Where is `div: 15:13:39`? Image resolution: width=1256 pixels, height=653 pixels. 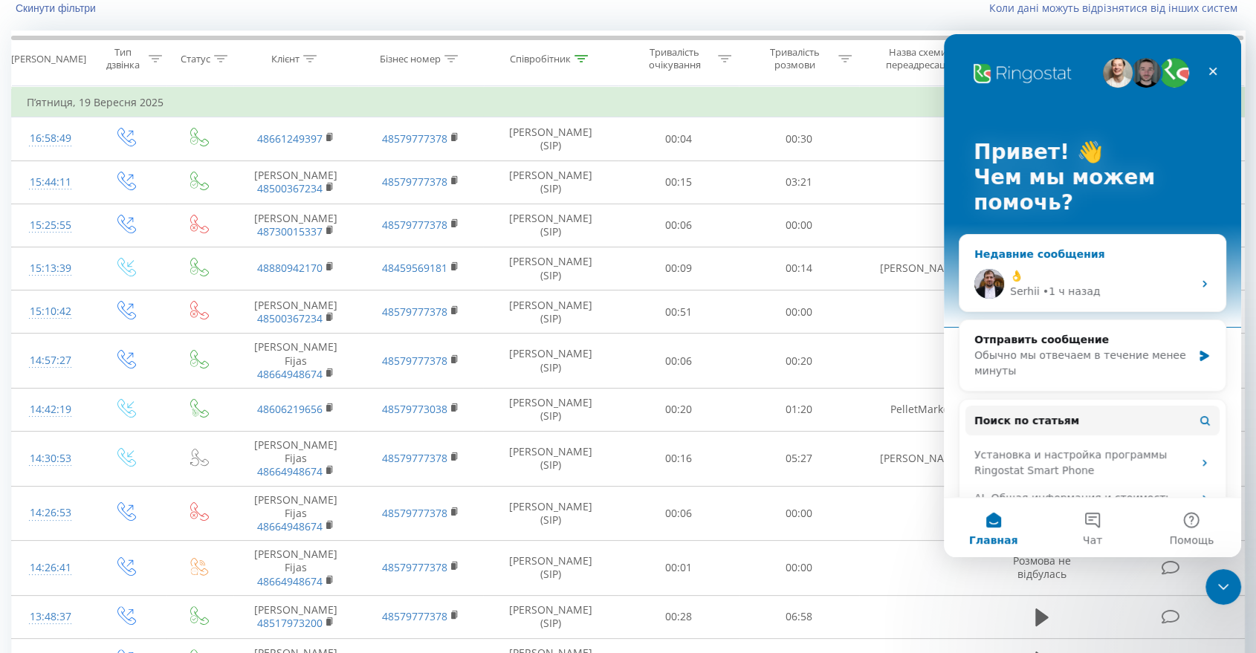 div: 15:13:39 is located at coordinates (50, 268).